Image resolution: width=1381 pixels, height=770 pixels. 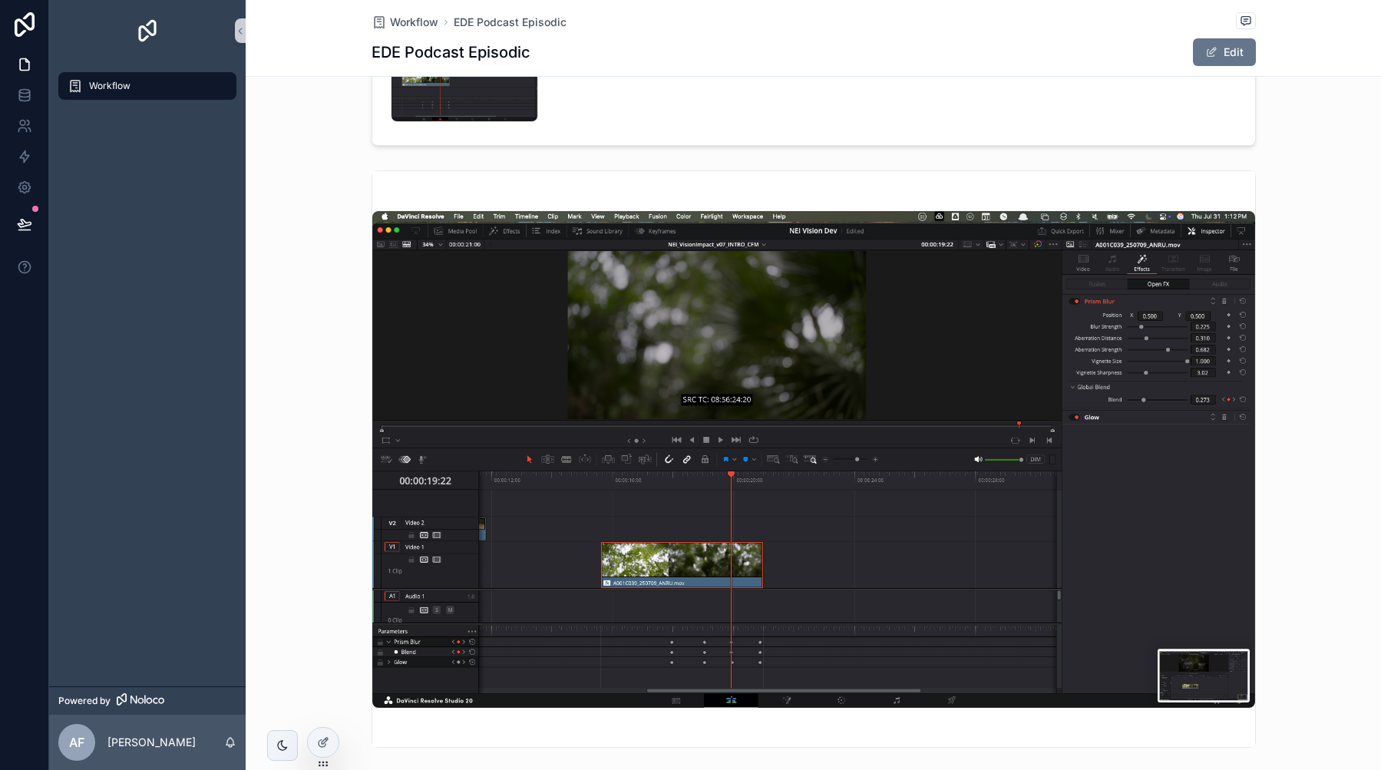 I want to click on a: Powered by, so click(x=147, y=700).